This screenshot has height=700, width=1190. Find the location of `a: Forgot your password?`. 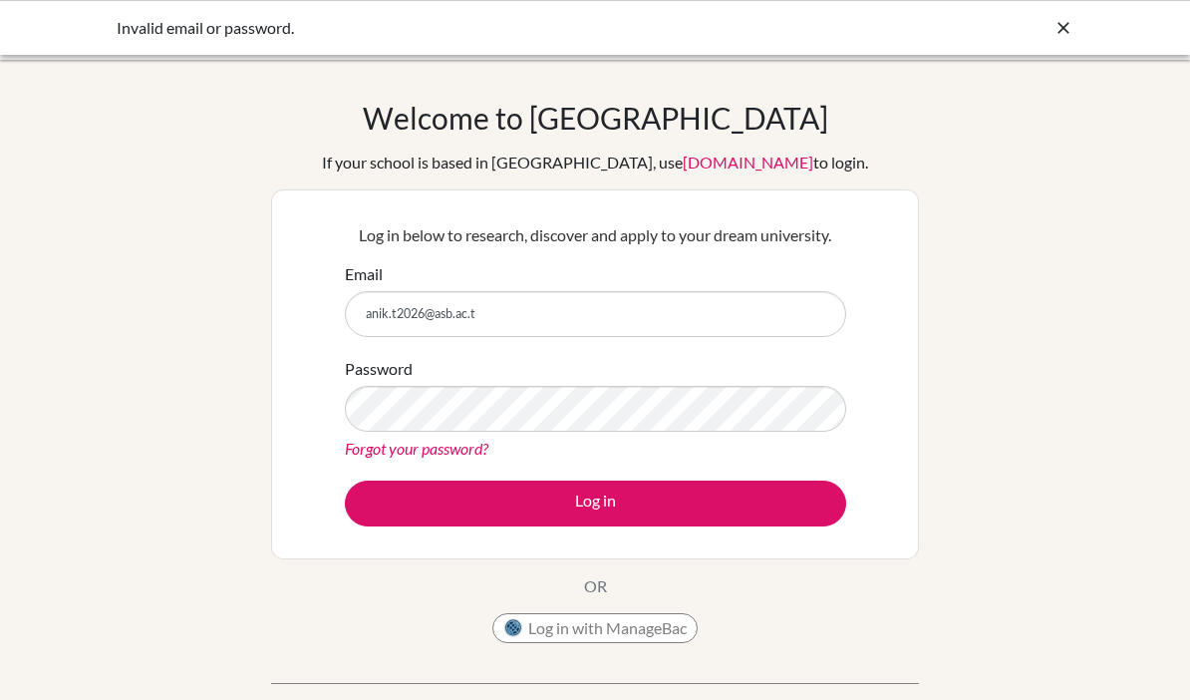

a: Forgot your password? is located at coordinates (417, 447).